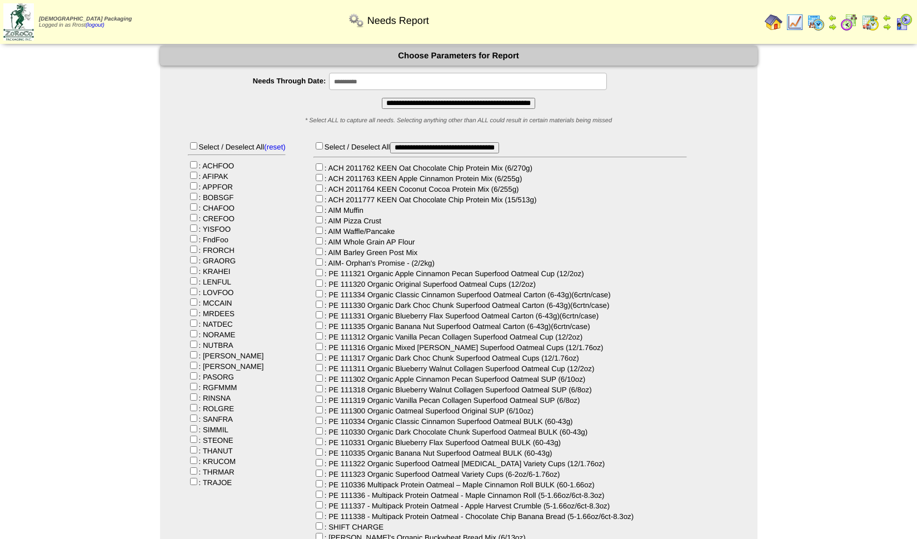 The height and width of the screenshot is (539, 917). I want to click on img: home.gif, so click(774, 22).